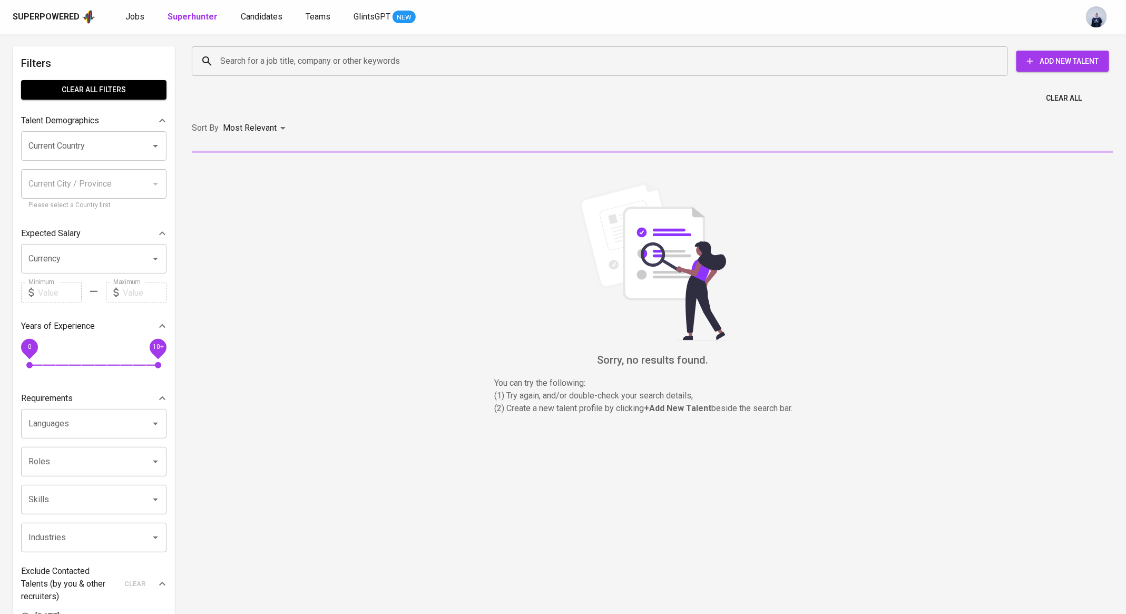 Image resolution: width=1126 pixels, height=614 pixels. I want to click on img: file_searching.svg, so click(653, 261).